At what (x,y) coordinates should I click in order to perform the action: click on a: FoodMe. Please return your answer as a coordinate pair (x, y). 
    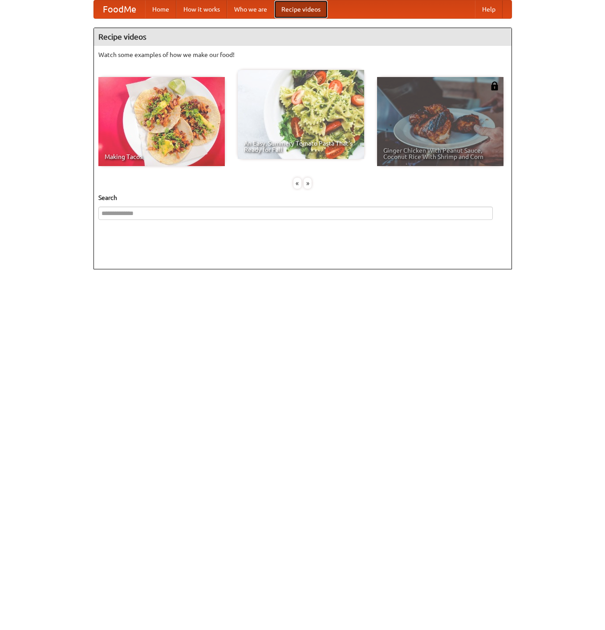
    Looking at the image, I should click on (119, 9).